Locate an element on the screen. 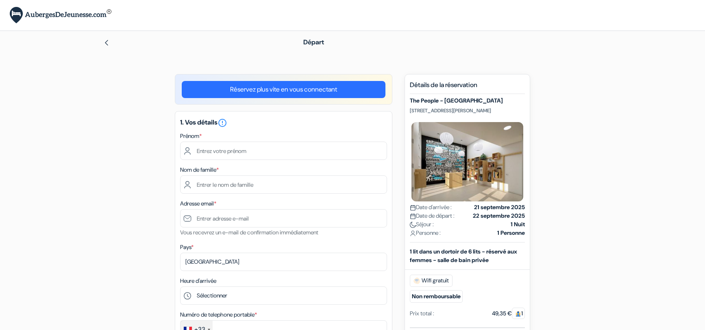 This screenshot has height=330, width=705. i: error_outline is located at coordinates (223, 123).